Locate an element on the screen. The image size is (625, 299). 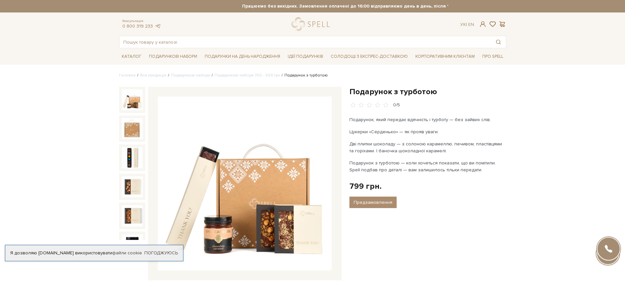
span: Консультація: is located at coordinates (142, 21).